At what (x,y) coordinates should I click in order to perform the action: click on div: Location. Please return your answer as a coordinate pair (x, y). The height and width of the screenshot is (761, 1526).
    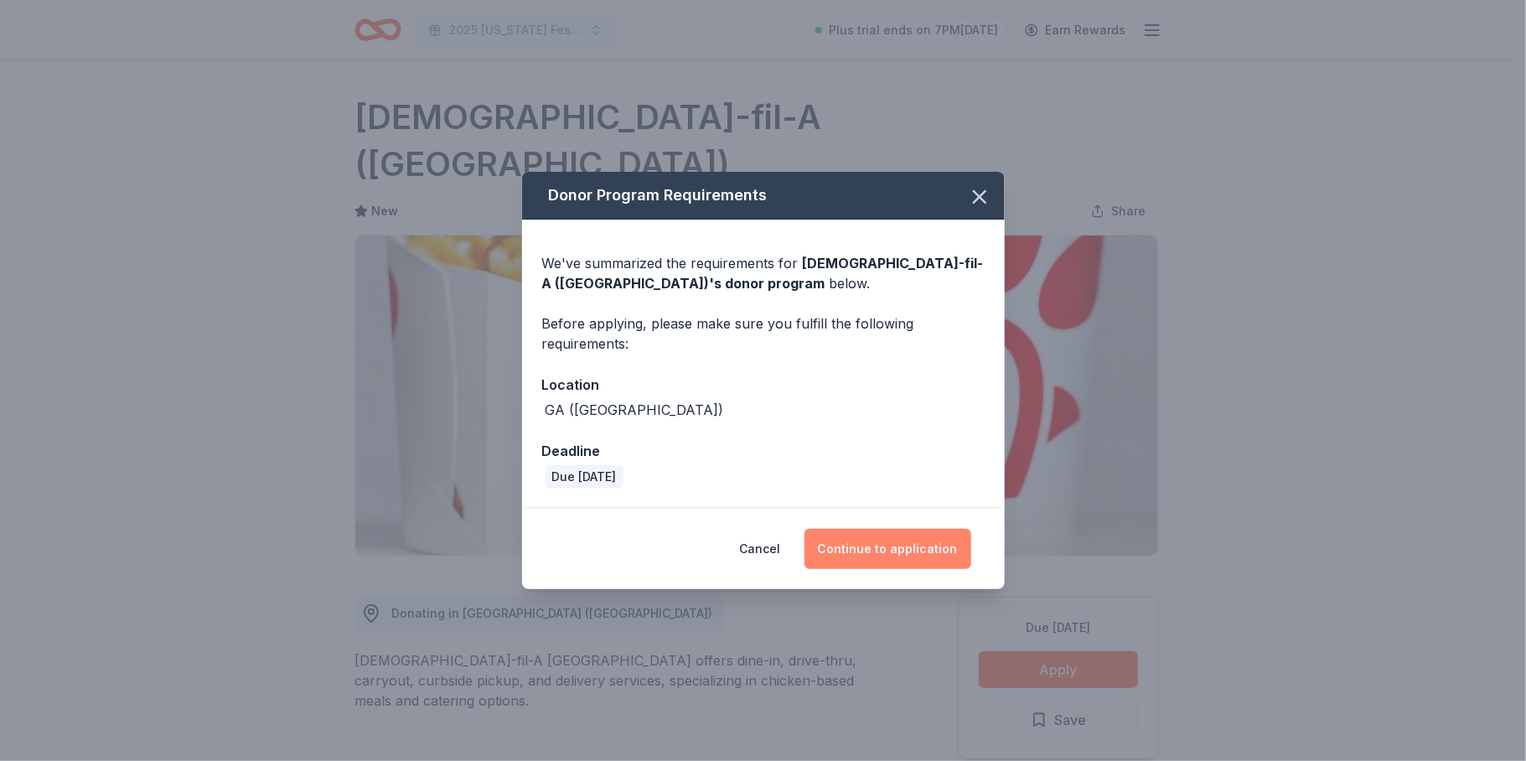
    Looking at the image, I should click on (763, 385).